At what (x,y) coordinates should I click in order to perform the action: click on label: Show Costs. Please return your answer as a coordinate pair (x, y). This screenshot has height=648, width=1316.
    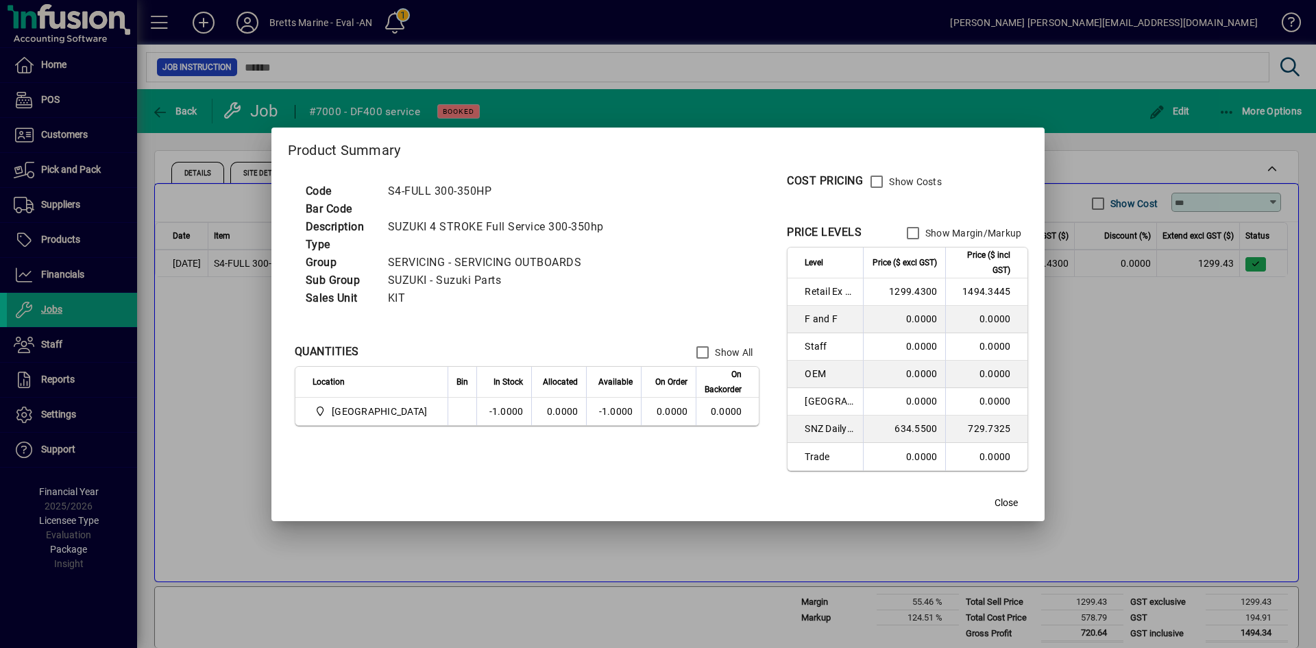
    Looking at the image, I should click on (913, 182).